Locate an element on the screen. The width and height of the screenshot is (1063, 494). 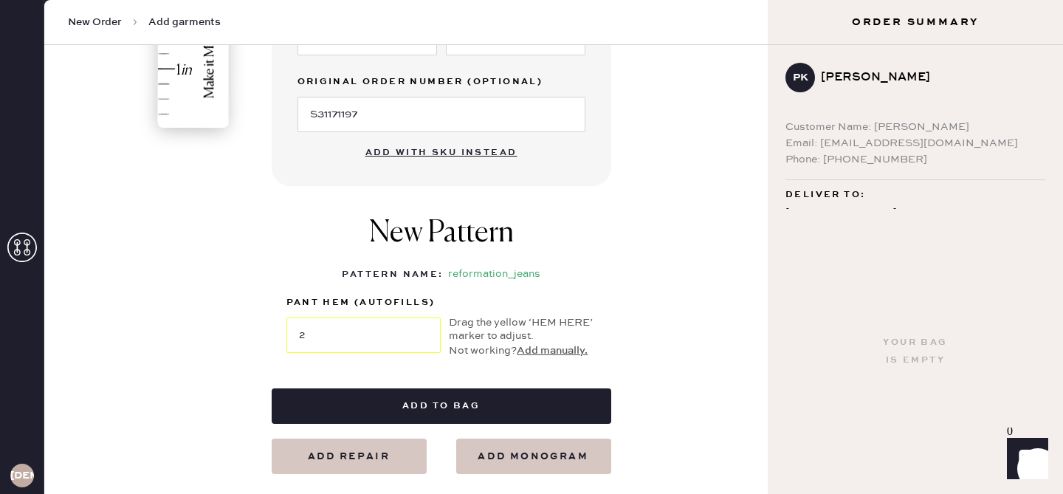
div: Your bag is empty is located at coordinates (914, 351).